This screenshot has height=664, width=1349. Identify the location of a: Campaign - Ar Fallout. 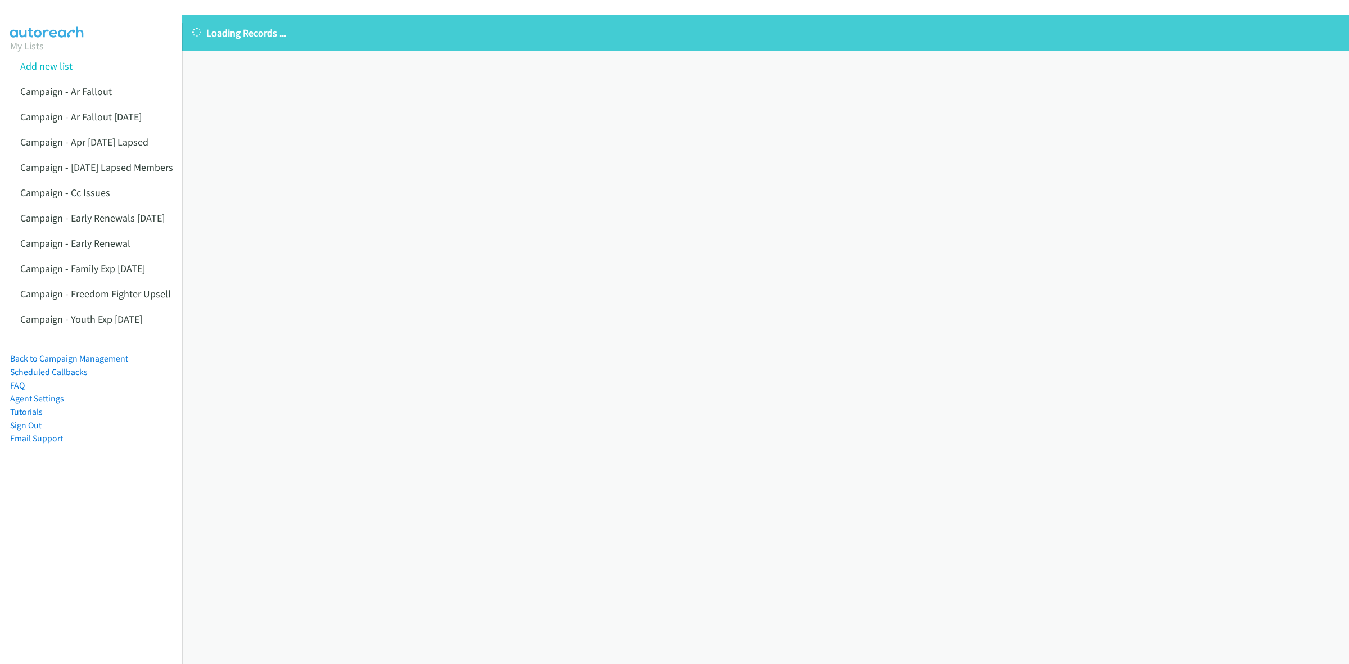
(66, 91).